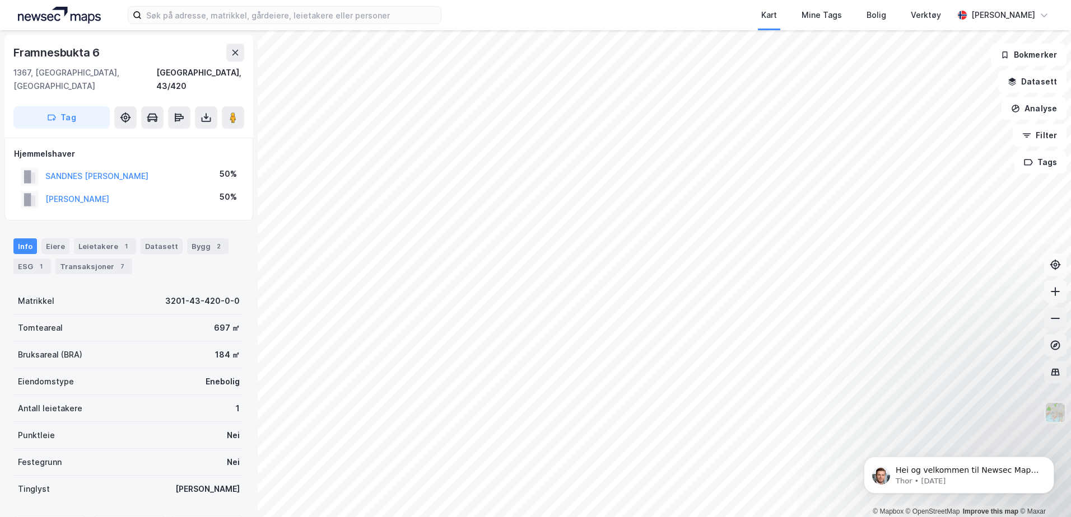 This screenshot has height=517, width=1071. What do you see at coordinates (46, 382) in the screenshot?
I see `div: Eiendomstype` at bounding box center [46, 382].